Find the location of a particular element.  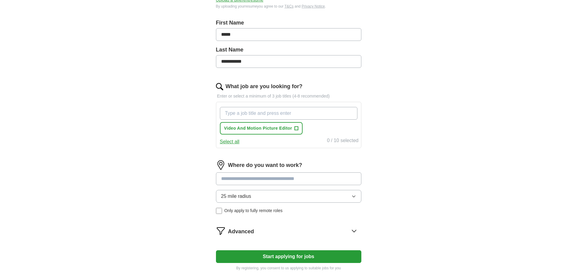

label: Where do you want to work? is located at coordinates (265, 165).